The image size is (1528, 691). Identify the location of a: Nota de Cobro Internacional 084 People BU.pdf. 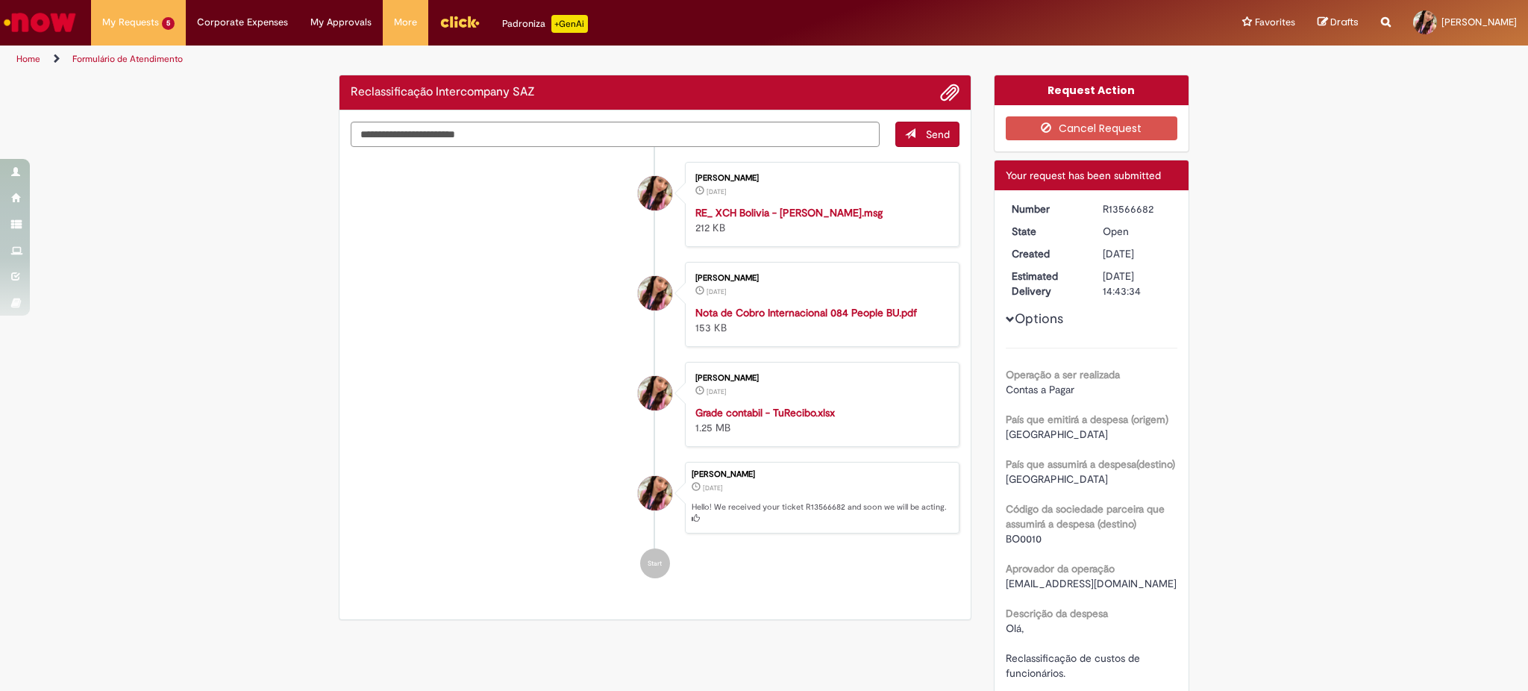
(806, 313).